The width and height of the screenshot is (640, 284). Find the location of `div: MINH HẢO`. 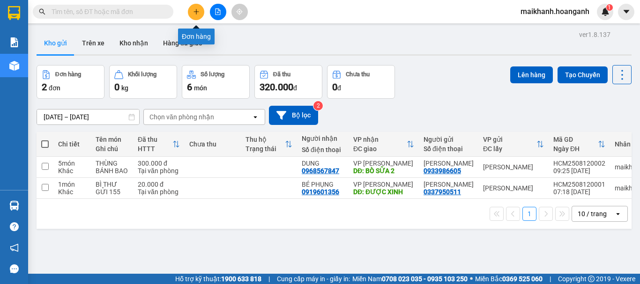

div: MINH HẢO is located at coordinates (448, 163).